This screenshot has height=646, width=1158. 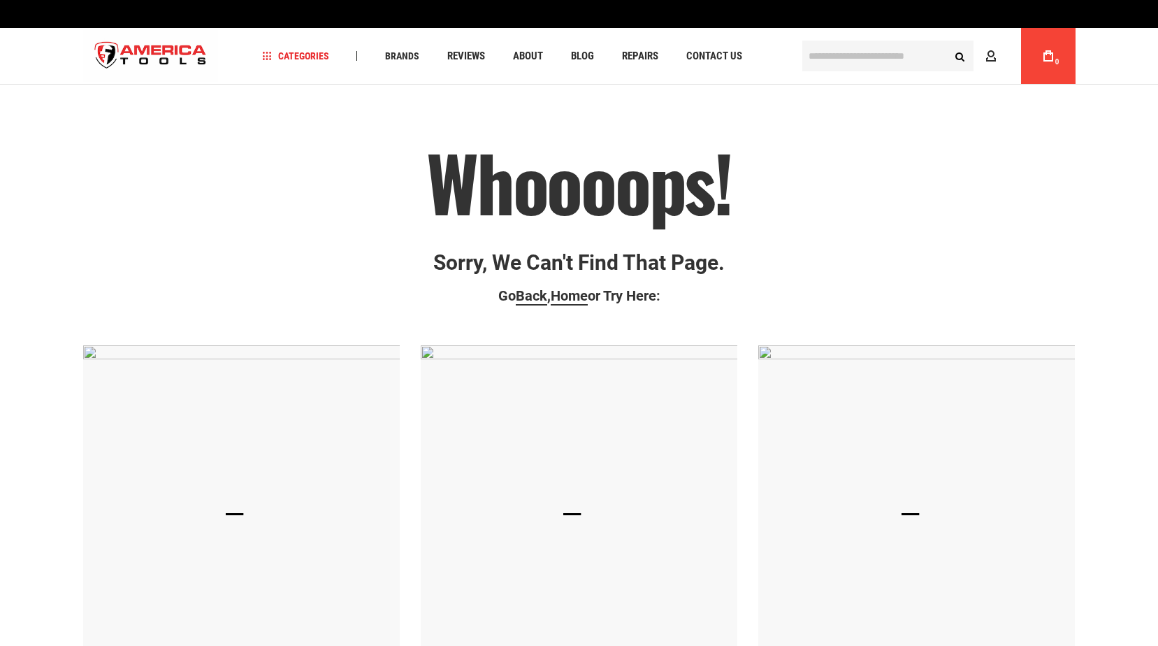 What do you see at coordinates (579, 296) in the screenshot?
I see `p: Go , or Try Here:` at bounding box center [579, 296].